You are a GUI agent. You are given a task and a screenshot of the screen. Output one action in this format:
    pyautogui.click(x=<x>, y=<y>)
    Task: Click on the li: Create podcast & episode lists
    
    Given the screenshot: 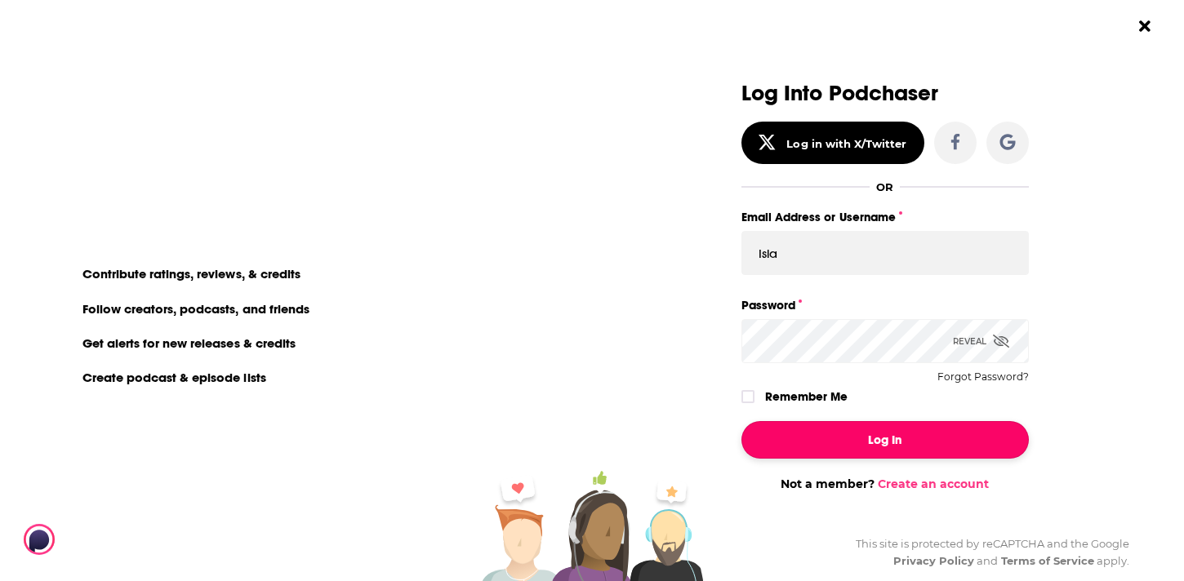 What is the action you would take?
    pyautogui.click(x=175, y=377)
    